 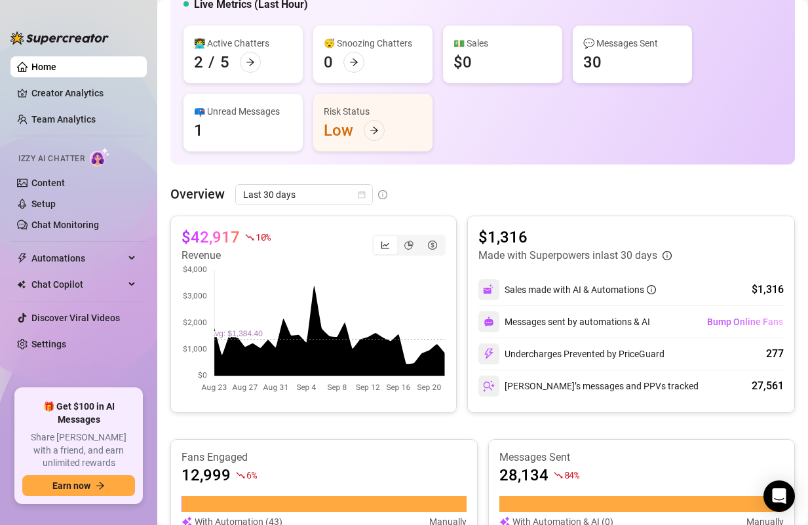 I want to click on article: Made with Superpowers in last 30 days, so click(x=568, y=256).